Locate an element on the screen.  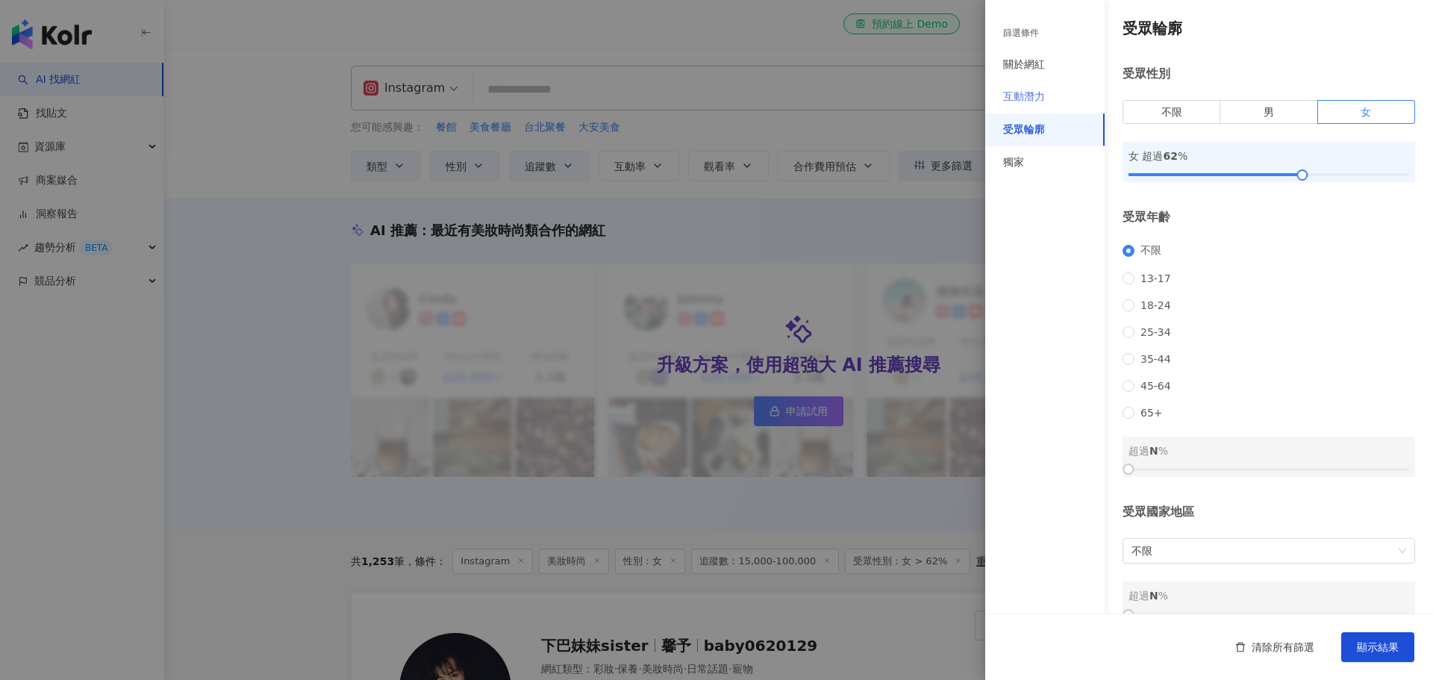
span: 62 is located at coordinates (1170, 156).